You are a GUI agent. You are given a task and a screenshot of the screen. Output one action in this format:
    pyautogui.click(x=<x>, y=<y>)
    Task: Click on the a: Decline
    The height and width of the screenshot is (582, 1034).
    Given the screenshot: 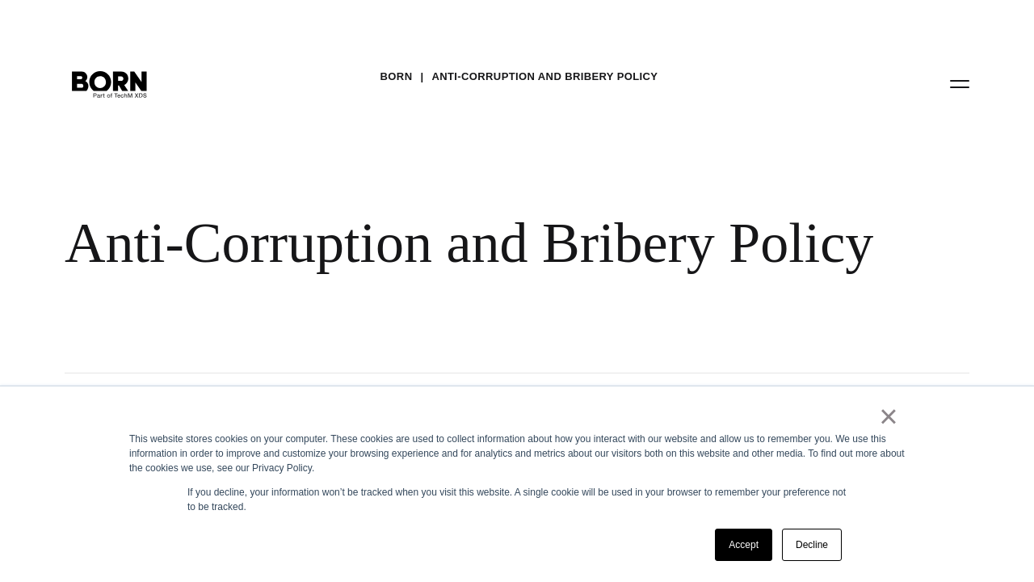 What is the action you would take?
    pyautogui.click(x=812, y=544)
    